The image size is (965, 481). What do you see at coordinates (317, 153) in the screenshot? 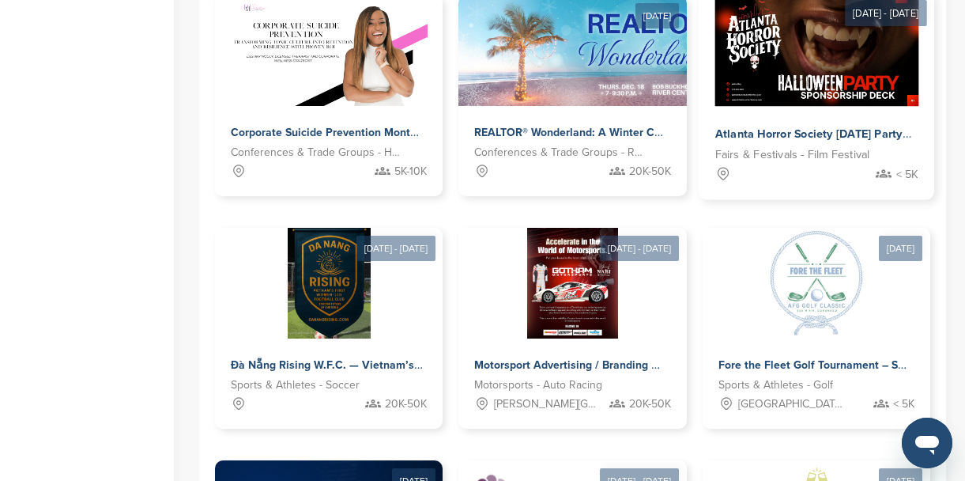
I see `span: Conferences & Trade Groups - Health and Wellness` at bounding box center [317, 153].